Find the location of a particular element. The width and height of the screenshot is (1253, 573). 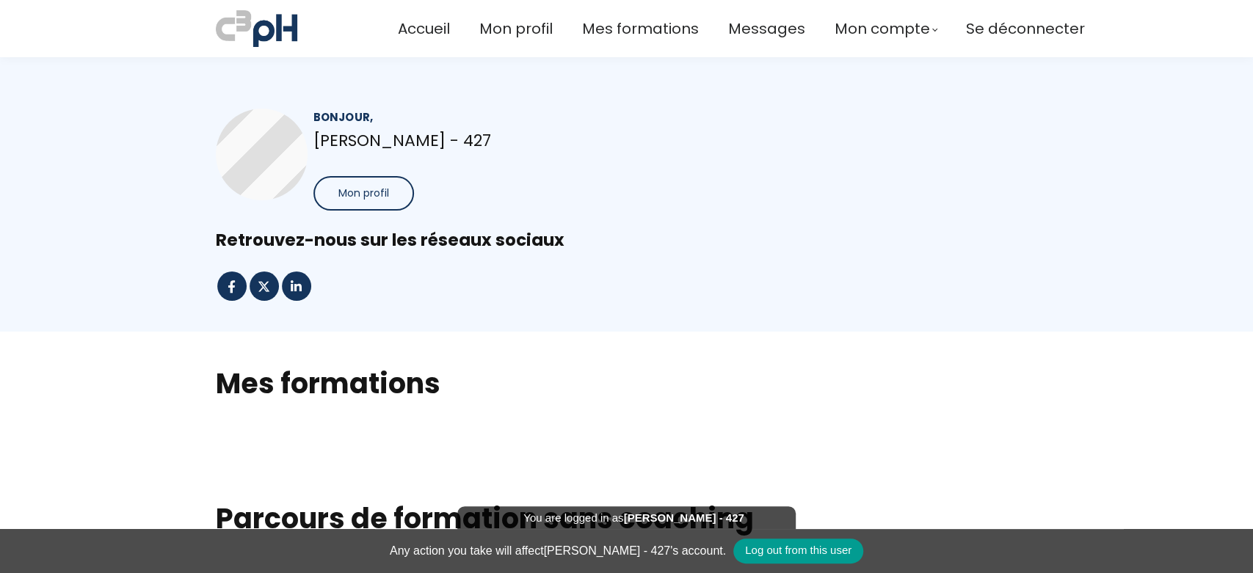

div: Retrouvez-nous sur les réseaux sociaux is located at coordinates (627, 240).